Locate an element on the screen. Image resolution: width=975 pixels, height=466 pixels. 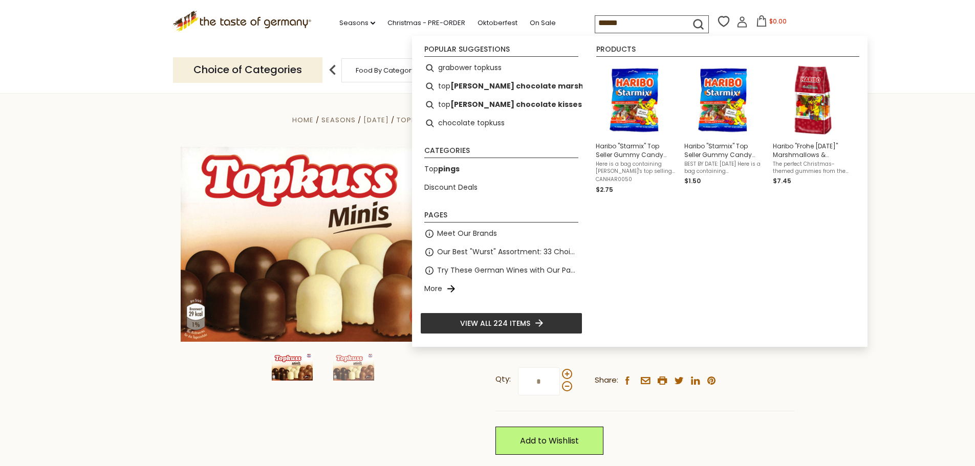
input: Qty: is located at coordinates (539, 381).